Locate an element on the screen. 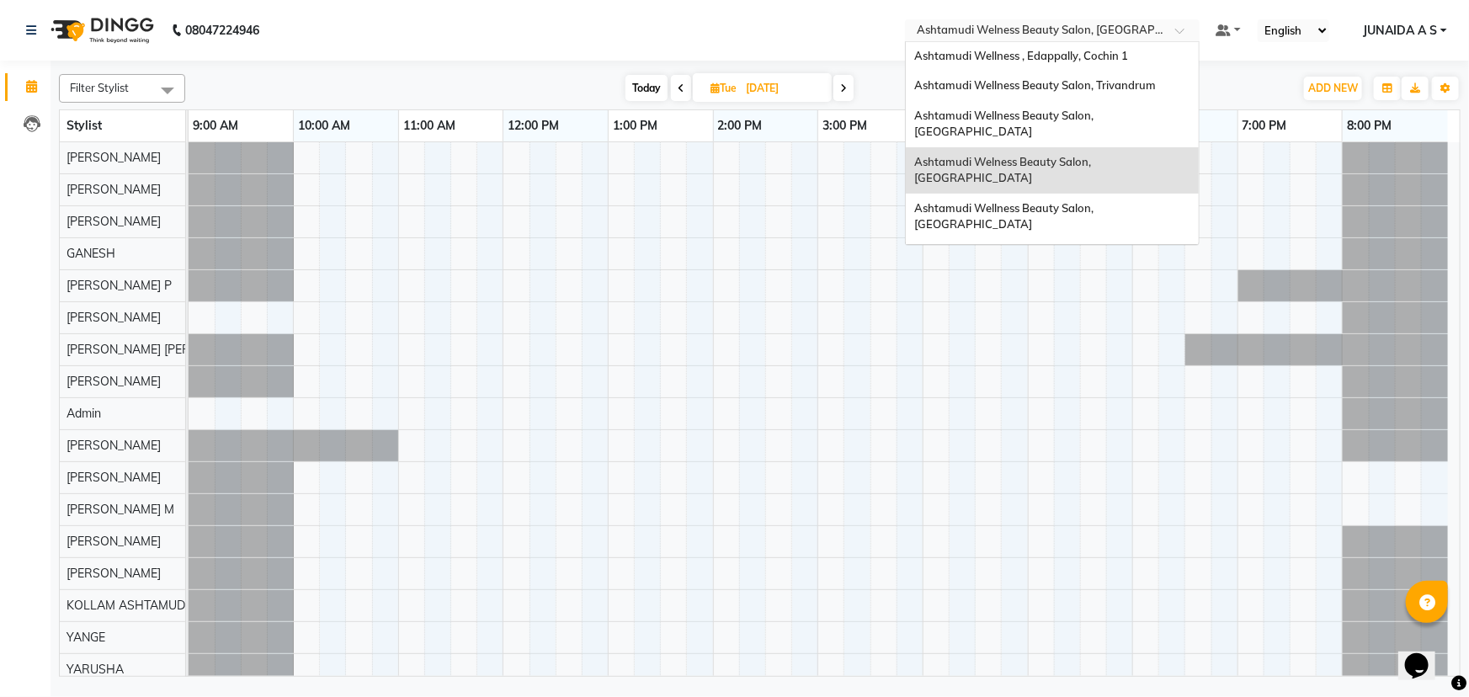  a: 10:00 AM is located at coordinates (324, 125).